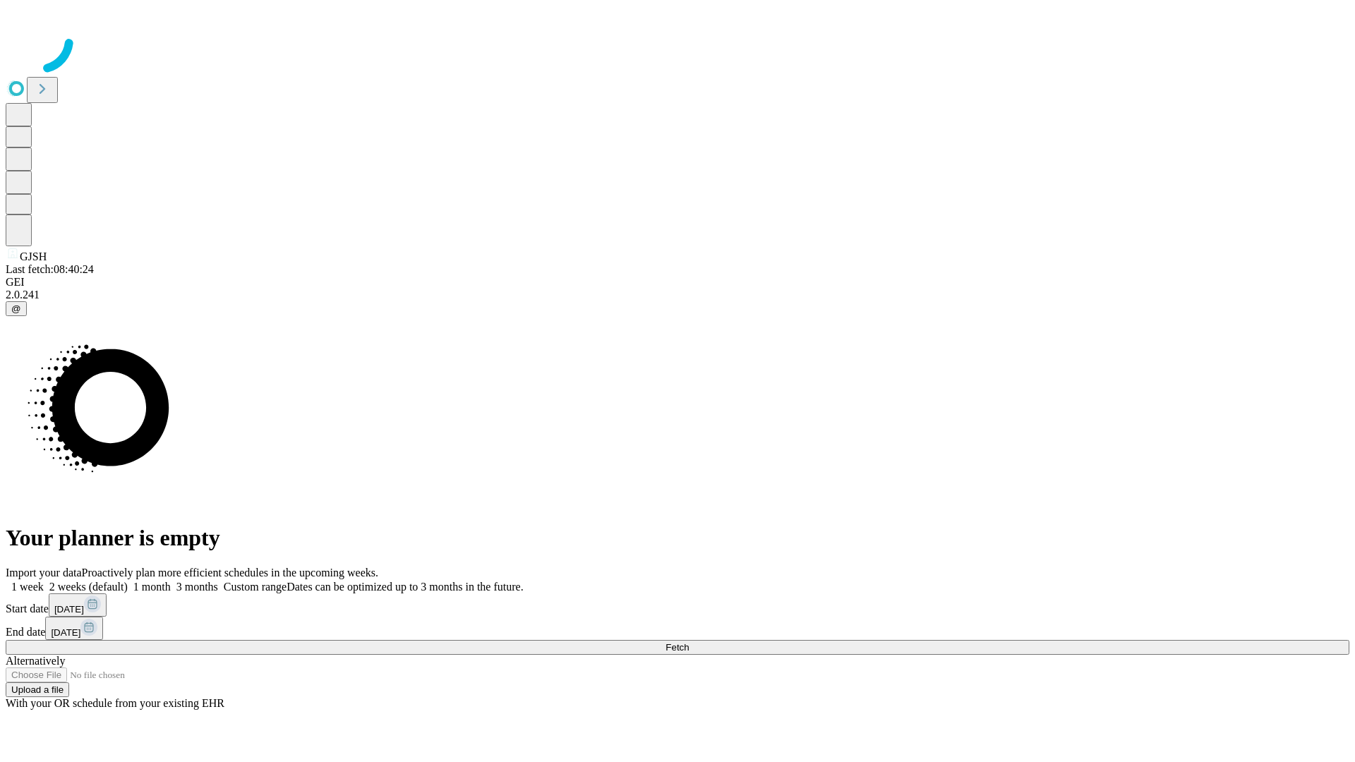 Image resolution: width=1355 pixels, height=762 pixels. I want to click on span: Dates can be optimized up to 3 months in the future., so click(404, 587).